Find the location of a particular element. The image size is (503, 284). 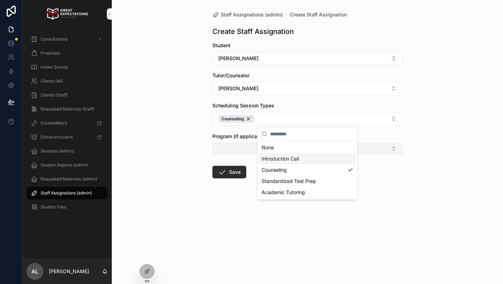

img: App logo is located at coordinates (67, 14).